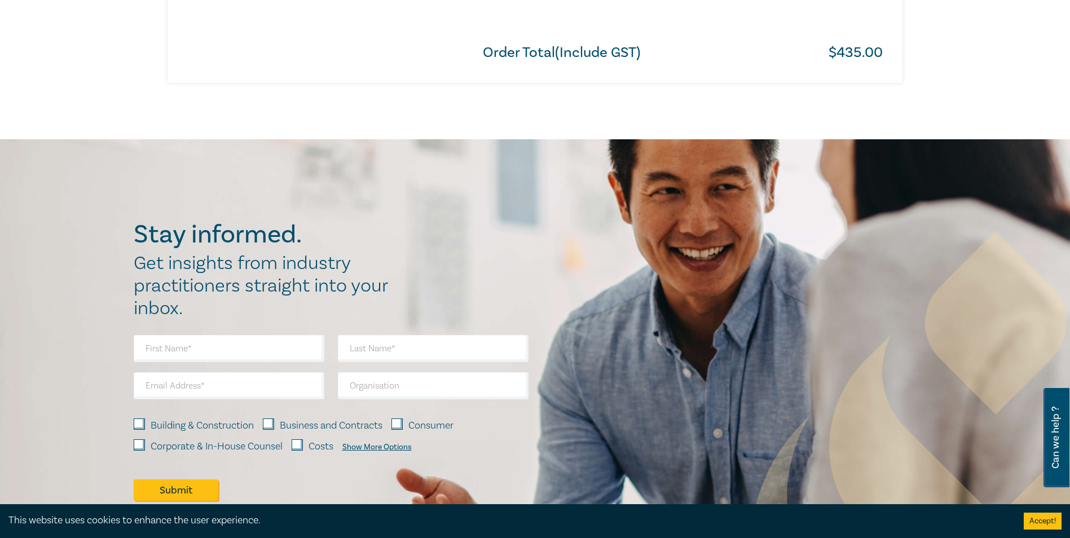 The image size is (1070, 538). What do you see at coordinates (176, 490) in the screenshot?
I see `button: Submit` at bounding box center [176, 490].